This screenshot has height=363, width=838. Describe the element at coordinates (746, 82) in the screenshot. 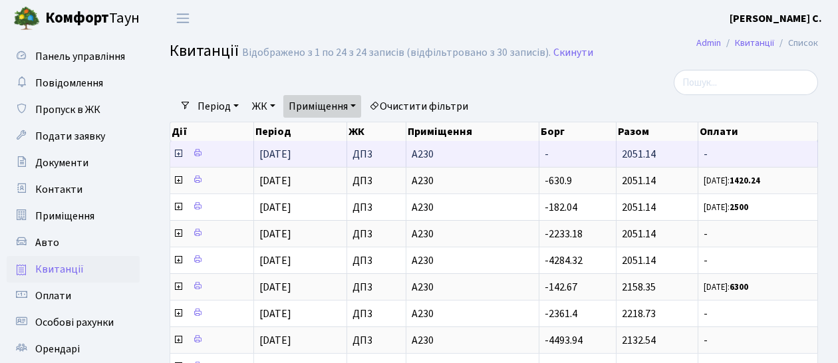

I see `input: Пошук...` at that location.